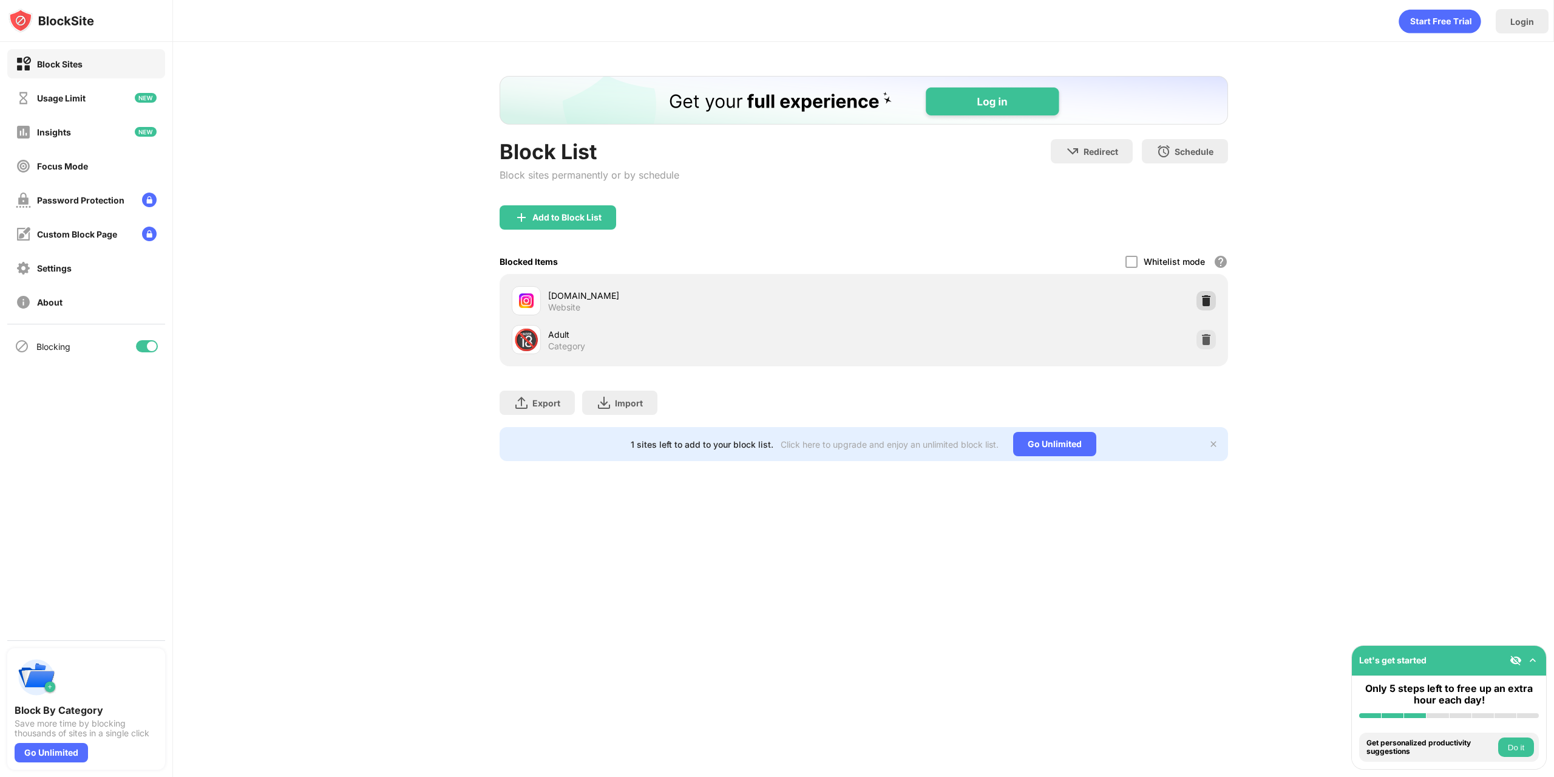 The height and width of the screenshot is (777, 1554). Describe the element at coordinates (702, 444) in the screenshot. I see `div: 1 sites left to add to your block list.` at that location.